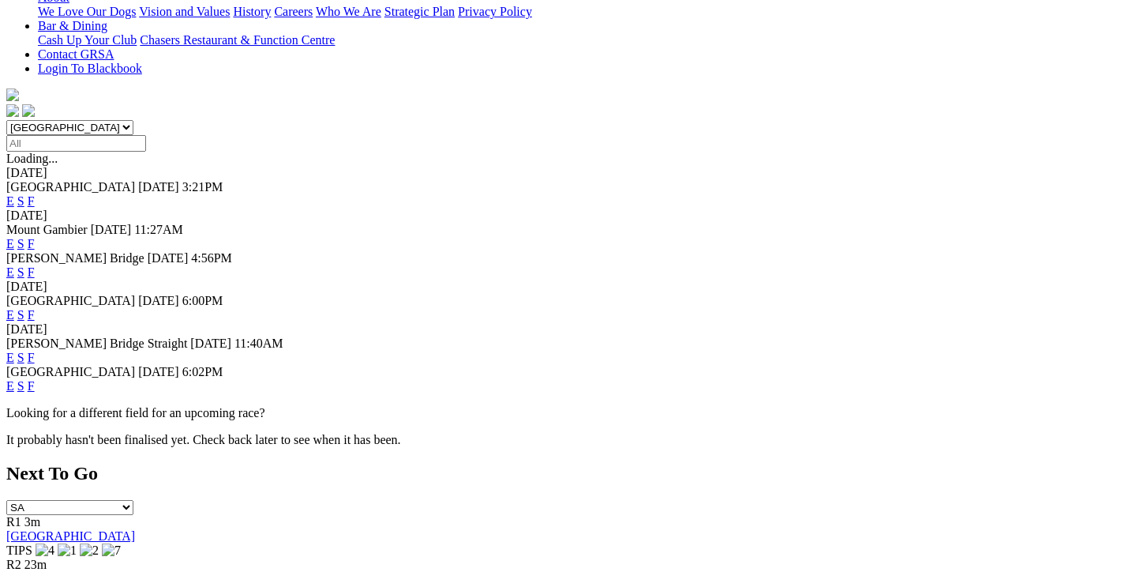 The image size is (1125, 572). I want to click on a: Strategic Plan, so click(419, 11).